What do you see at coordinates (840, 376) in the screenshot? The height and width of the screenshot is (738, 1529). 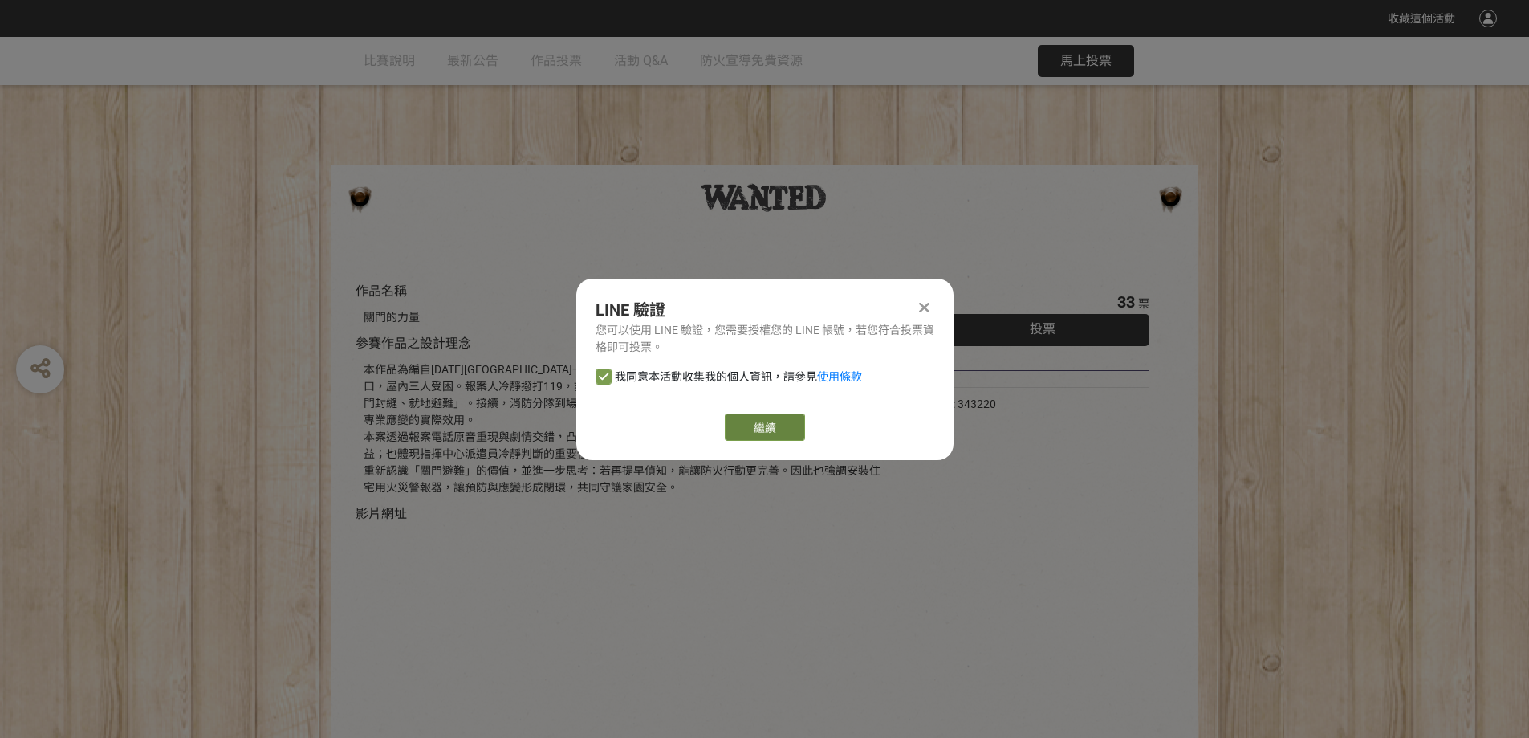 I see `a: 使用條款` at bounding box center [840, 376].